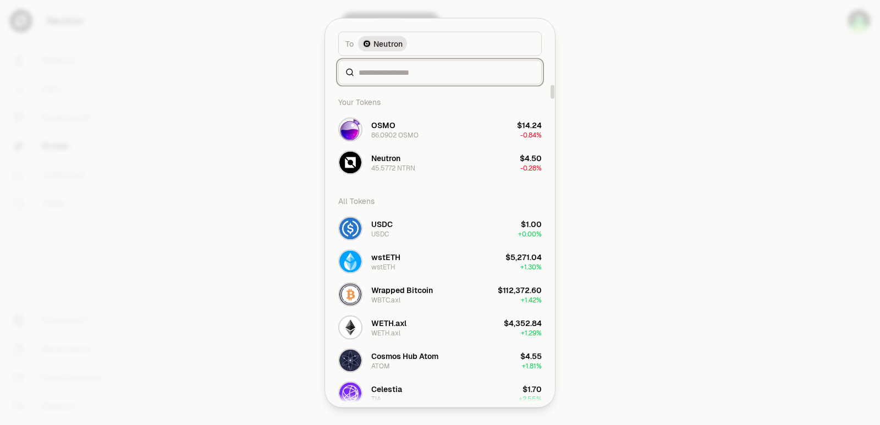 This screenshot has width=880, height=425. Describe the element at coordinates (350, 261) in the screenshot. I see `img: wstETH Logo` at that location.